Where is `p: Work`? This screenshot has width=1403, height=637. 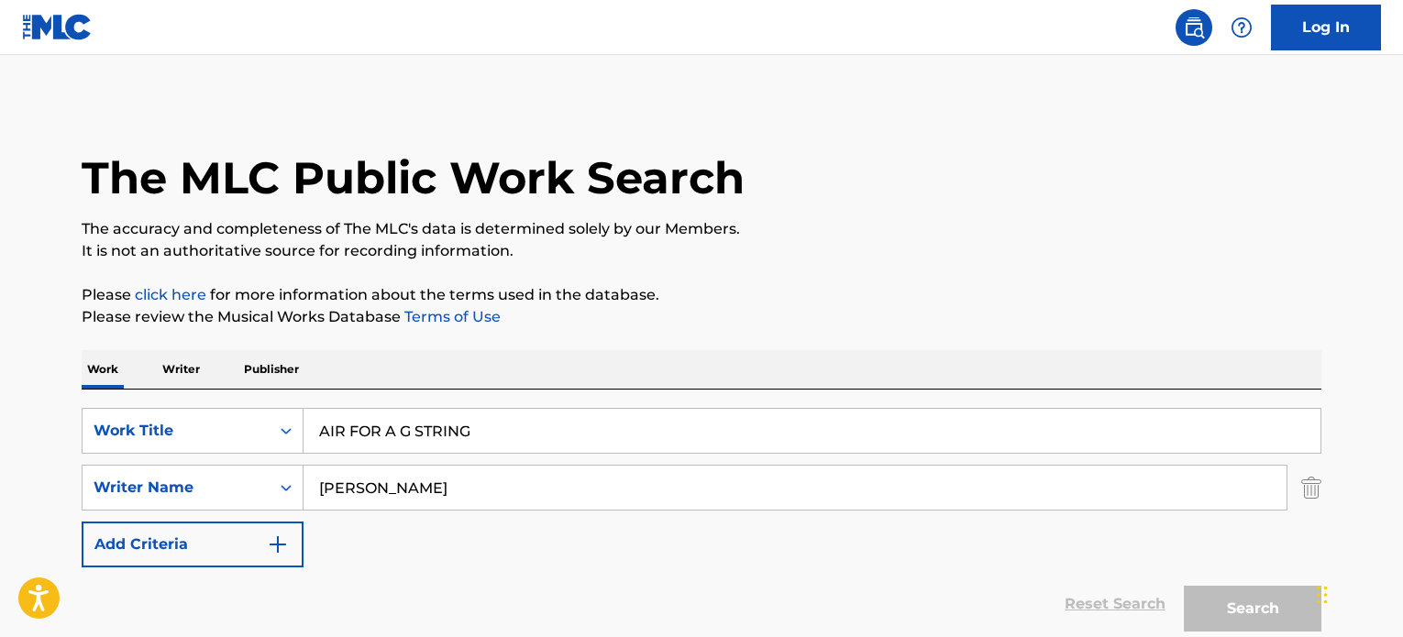 p: Work is located at coordinates (103, 370).